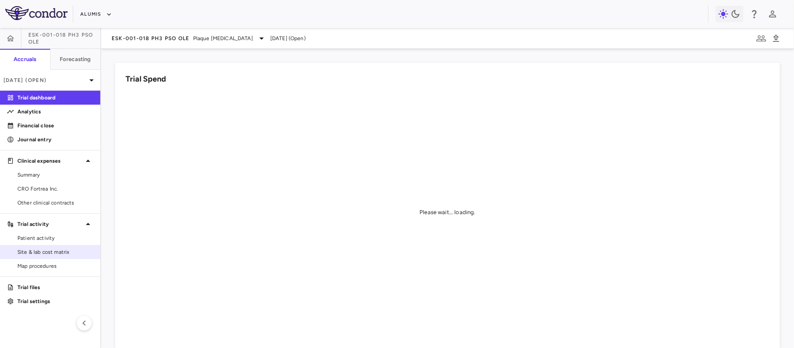 The height and width of the screenshot is (348, 794). What do you see at coordinates (55, 112) in the screenshot?
I see `p: Analytics` at bounding box center [55, 112].